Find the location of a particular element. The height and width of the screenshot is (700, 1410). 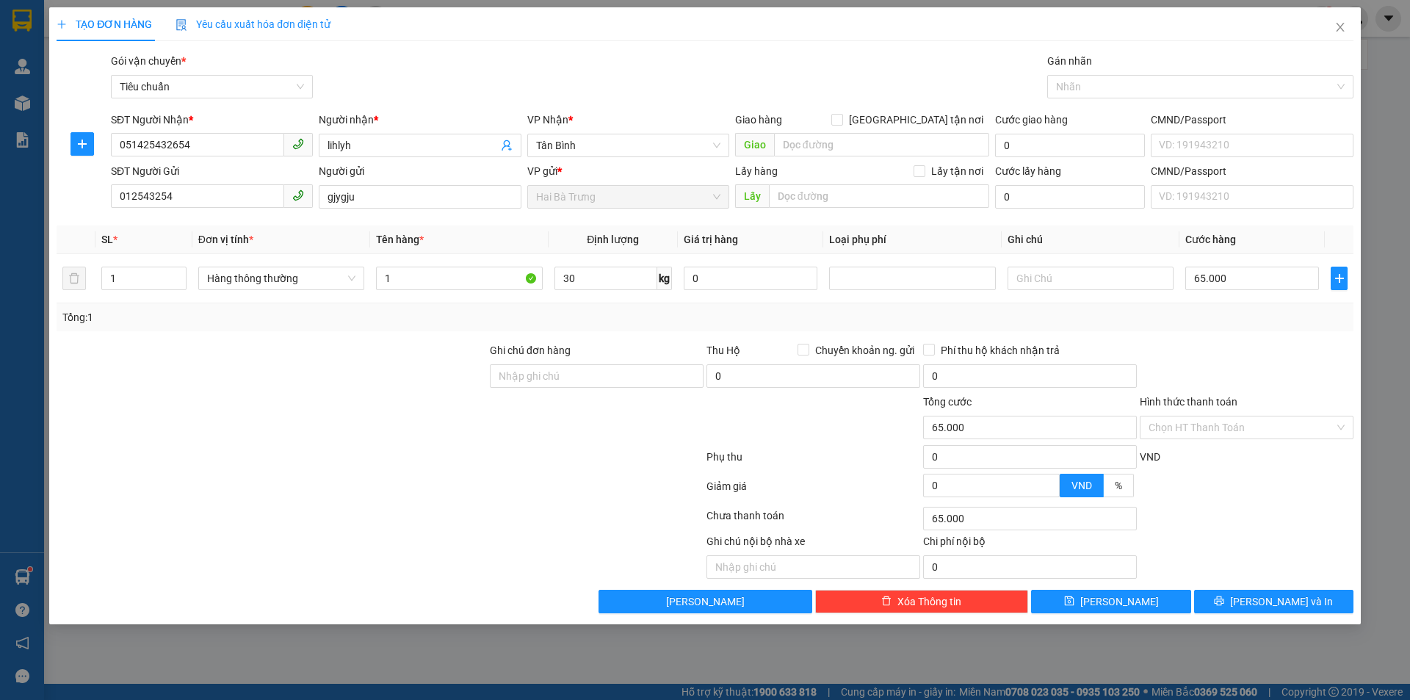

div: Phụ thu is located at coordinates (813, 461).